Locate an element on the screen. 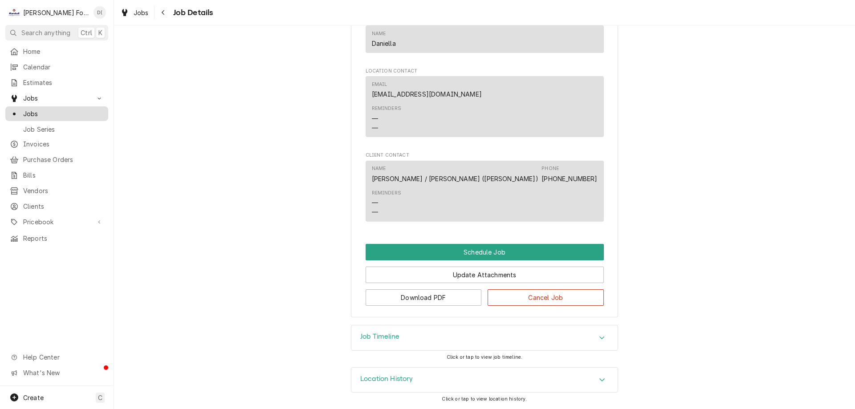 The width and height of the screenshot is (855, 409). div: Location Contact List is located at coordinates (484, 109).